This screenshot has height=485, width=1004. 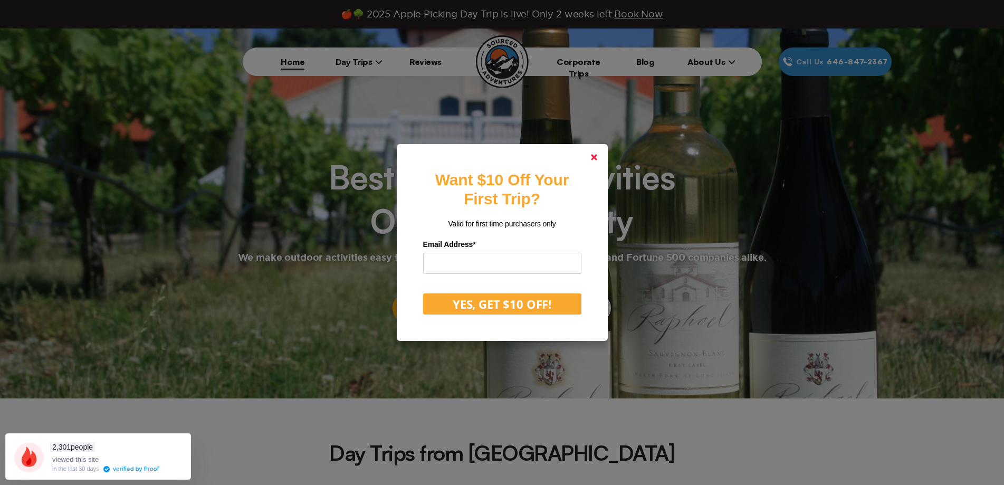 What do you see at coordinates (502, 189) in the screenshot?
I see `strong: Want $10 Off Your First Trip?` at bounding box center [502, 189].